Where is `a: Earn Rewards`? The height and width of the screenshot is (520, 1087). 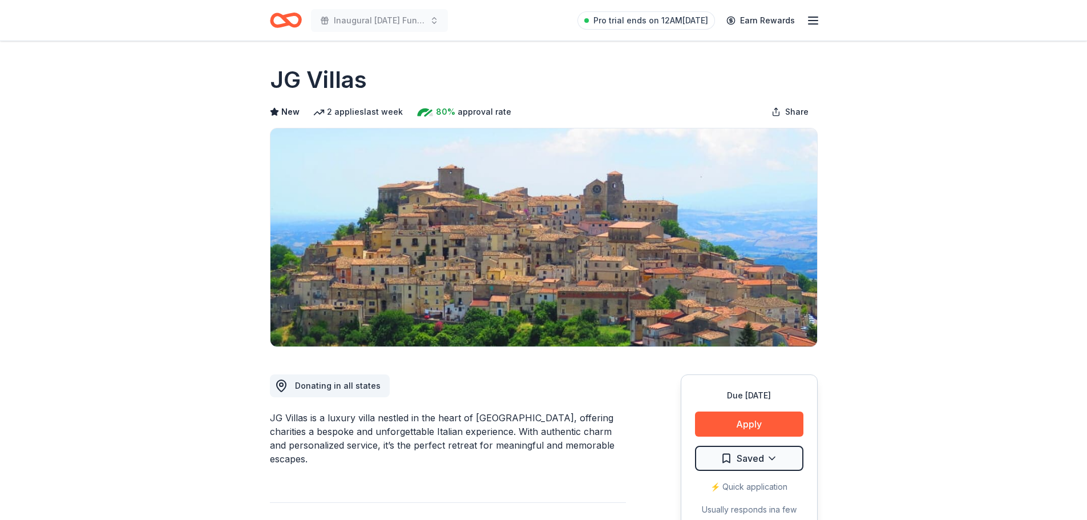
a: Earn Rewards is located at coordinates (761, 21).